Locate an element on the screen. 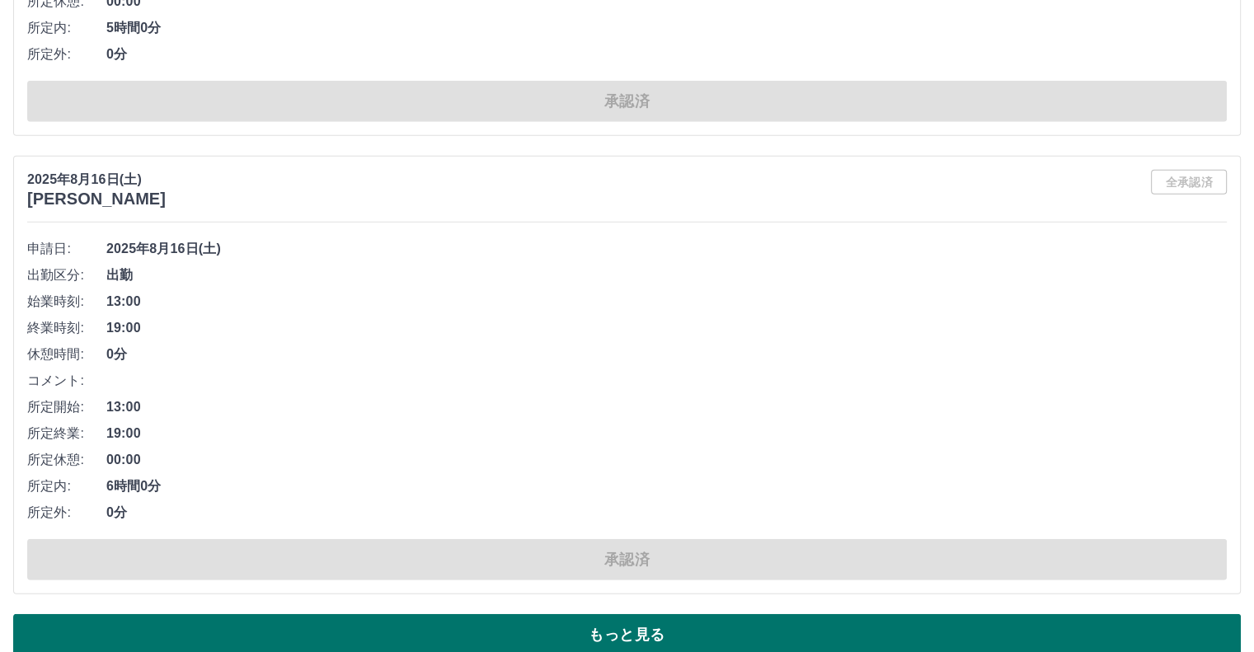  span: コメント: is located at coordinates (67, 381).